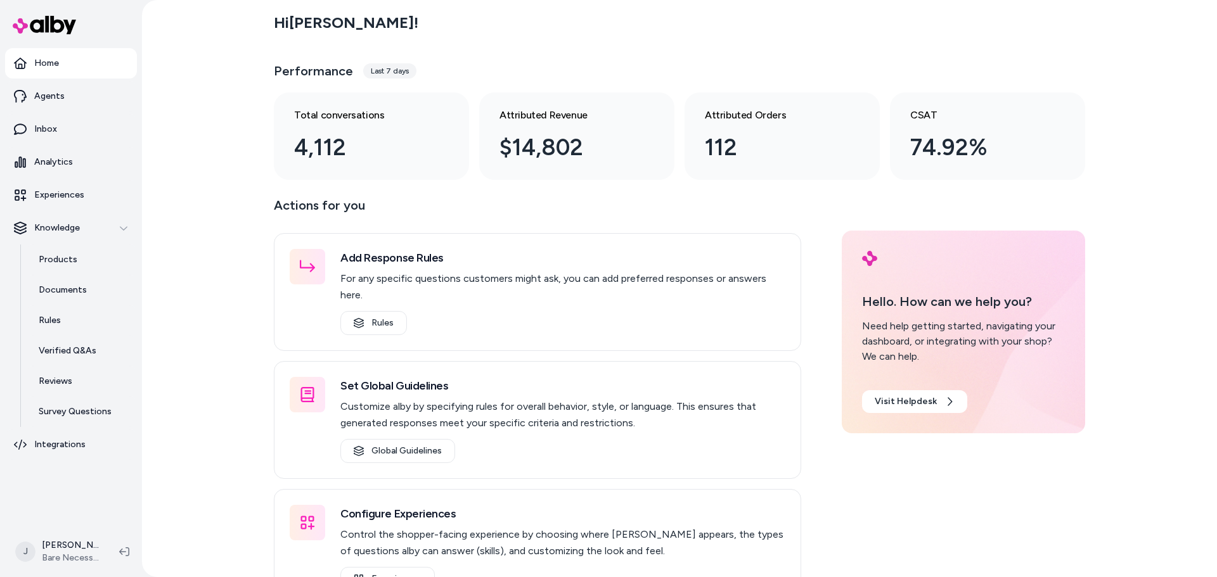  I want to click on a: Attributed Orders 112, so click(782, 136).